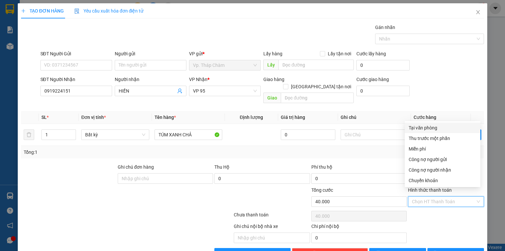 This screenshot has height=251, width=505. I want to click on div: Phí thu hộ, so click(359, 168).